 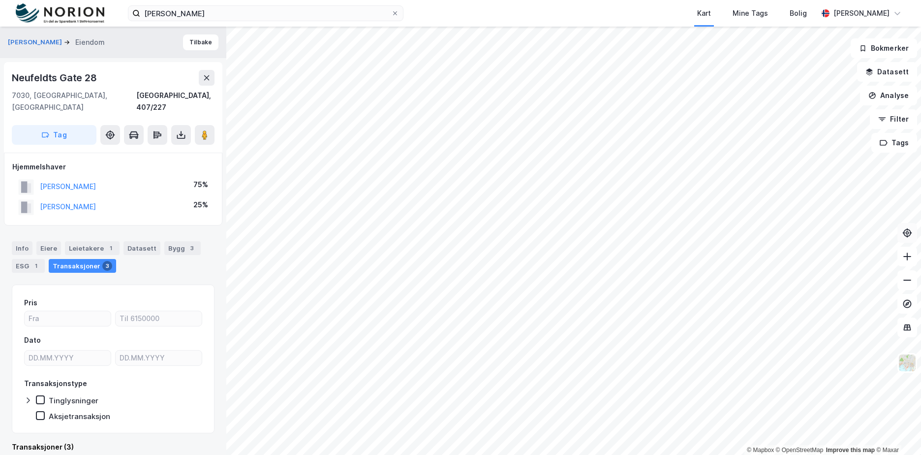 I want to click on button: Analyse, so click(x=889, y=95).